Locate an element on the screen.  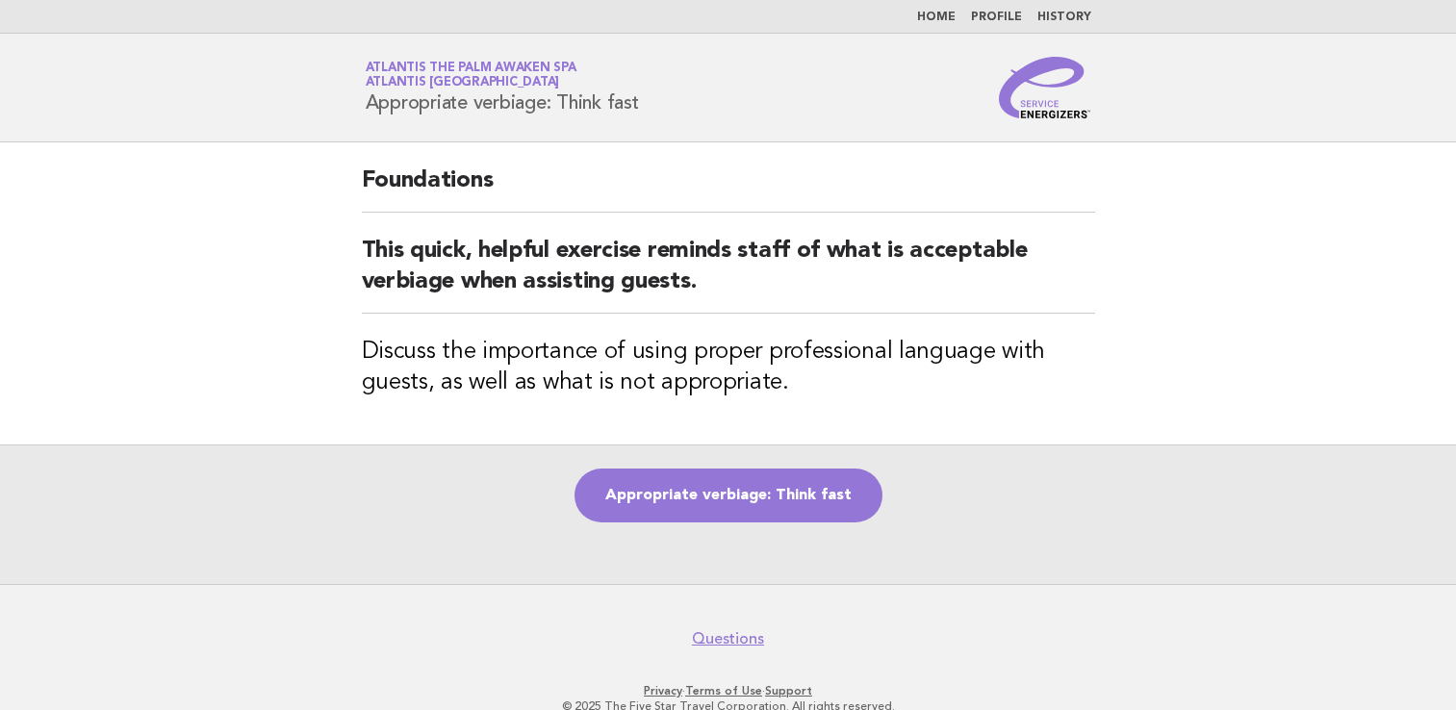
h3: Discuss the importance of using proper professional language with guests, as well as what is not ... is located at coordinates (729, 368).